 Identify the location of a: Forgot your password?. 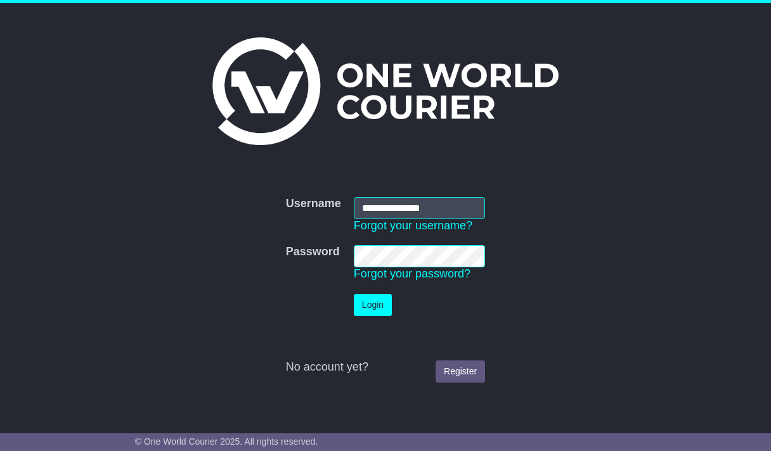
(412, 274).